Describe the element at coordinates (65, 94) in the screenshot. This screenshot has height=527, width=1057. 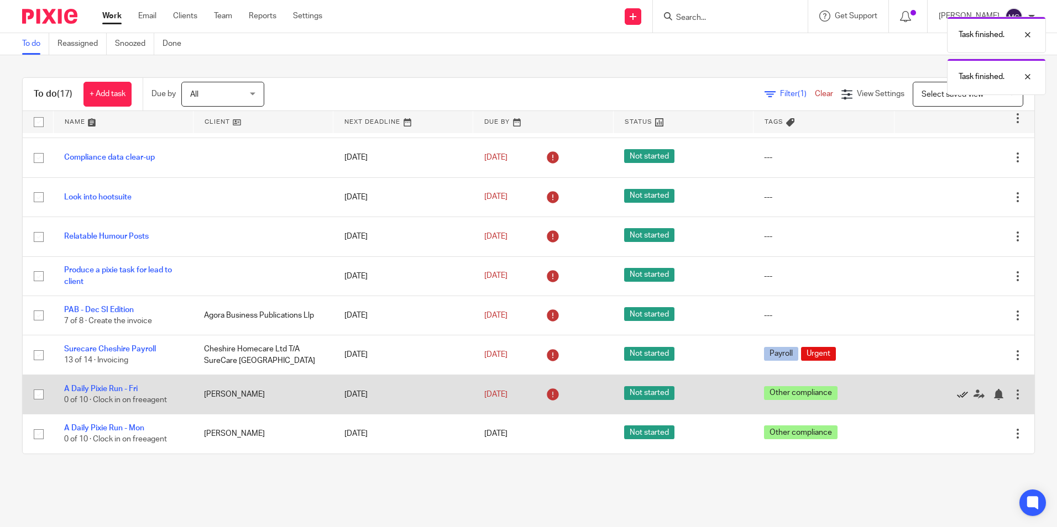
I see `span: (17)` at that location.